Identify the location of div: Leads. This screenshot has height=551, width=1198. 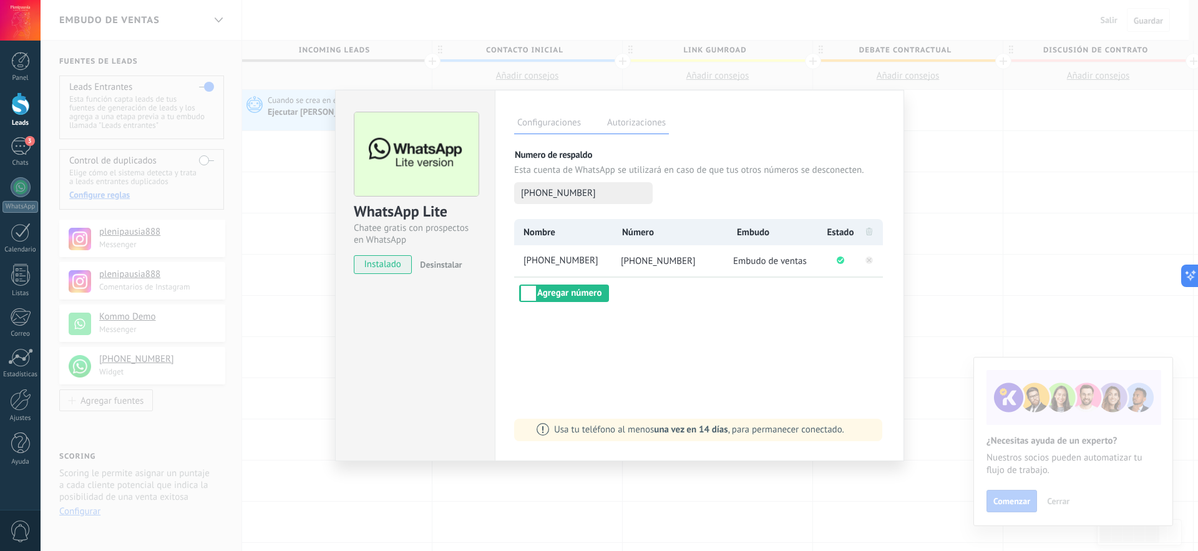
(21, 123).